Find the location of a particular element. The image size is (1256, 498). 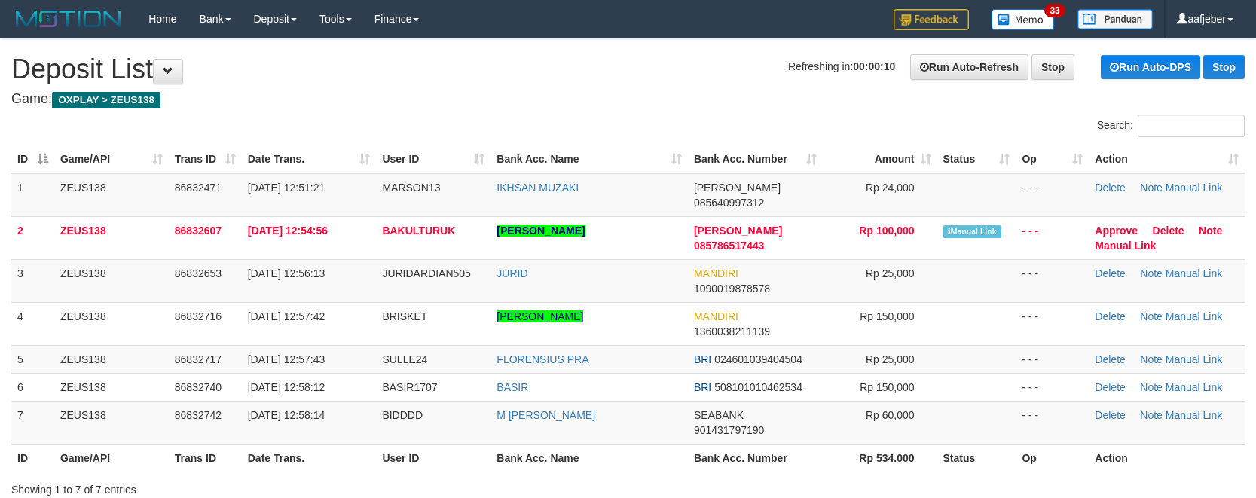

th: User ID: activate to sort column ascending is located at coordinates (433, 159).